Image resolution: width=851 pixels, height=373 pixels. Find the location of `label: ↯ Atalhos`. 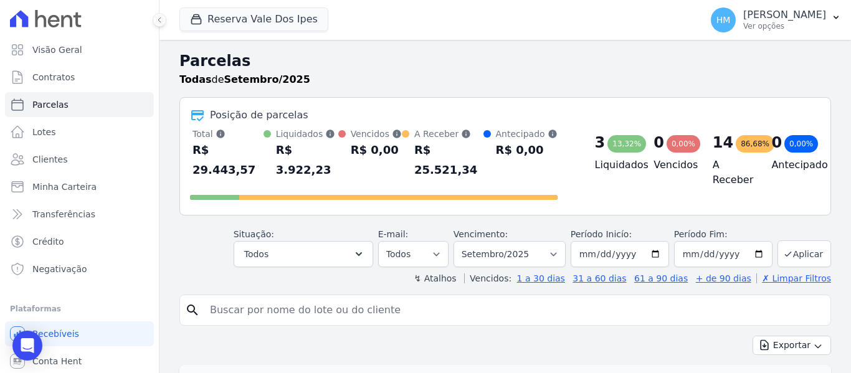

label: ↯ Atalhos is located at coordinates (435, 278).